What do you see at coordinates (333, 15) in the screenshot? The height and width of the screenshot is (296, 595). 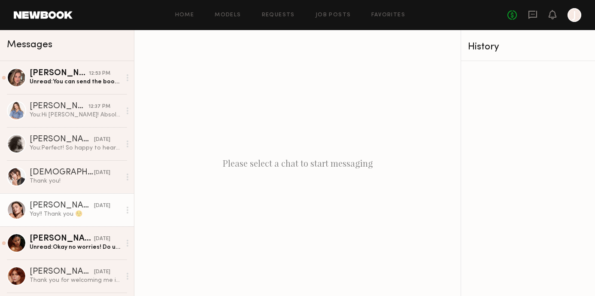 I see `a: Job Posts` at bounding box center [333, 15].